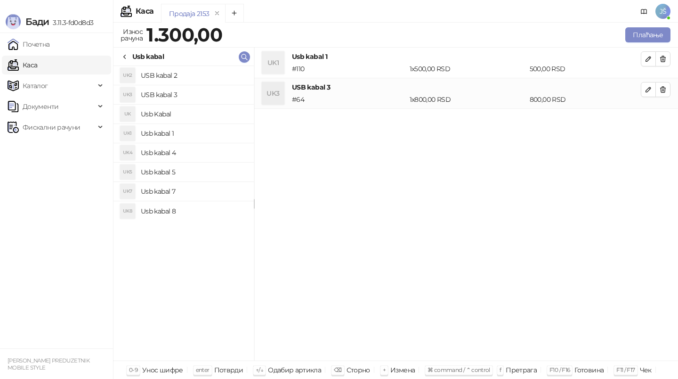 This screenshot has width=678, height=379. I want to click on div: UK, so click(128, 114).